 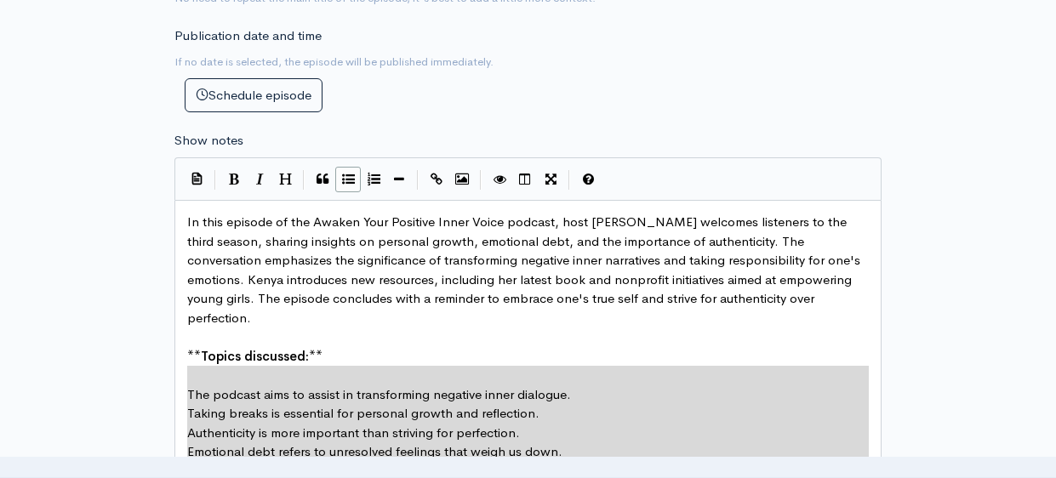 What do you see at coordinates (379, 394) in the screenshot?
I see `span: The podcast aims to assist in transforming negative inner dialogue.` at bounding box center [379, 394].